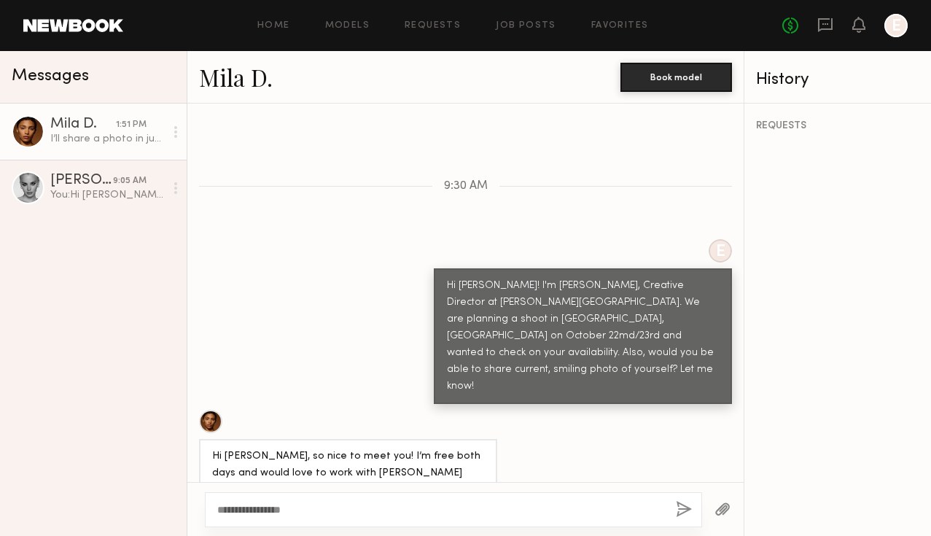 The width and height of the screenshot is (931, 536). What do you see at coordinates (676, 76) in the screenshot?
I see `a: Book model` at bounding box center [676, 76].